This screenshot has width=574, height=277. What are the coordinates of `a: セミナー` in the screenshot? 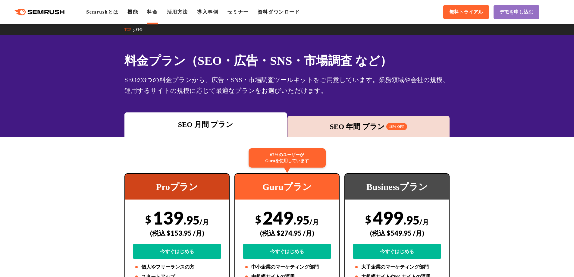 It's located at (238, 12).